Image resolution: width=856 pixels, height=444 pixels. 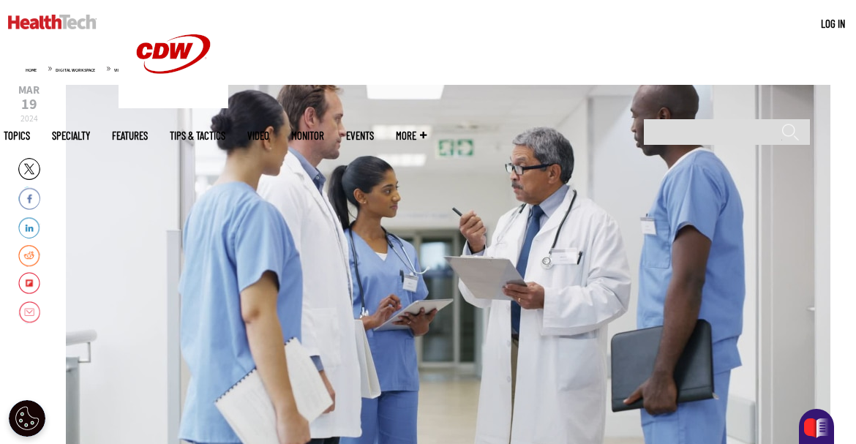 I want to click on span: Topics, so click(x=17, y=135).